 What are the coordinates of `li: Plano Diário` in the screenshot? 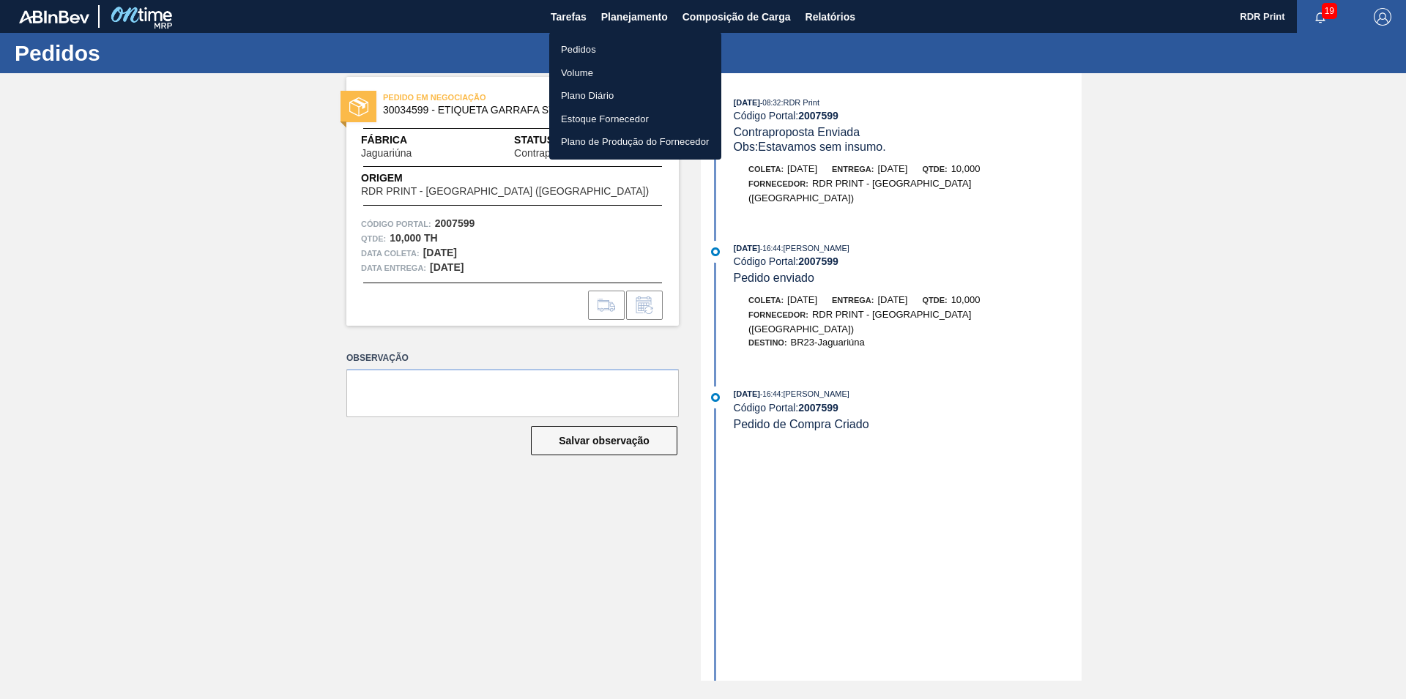 It's located at (635, 96).